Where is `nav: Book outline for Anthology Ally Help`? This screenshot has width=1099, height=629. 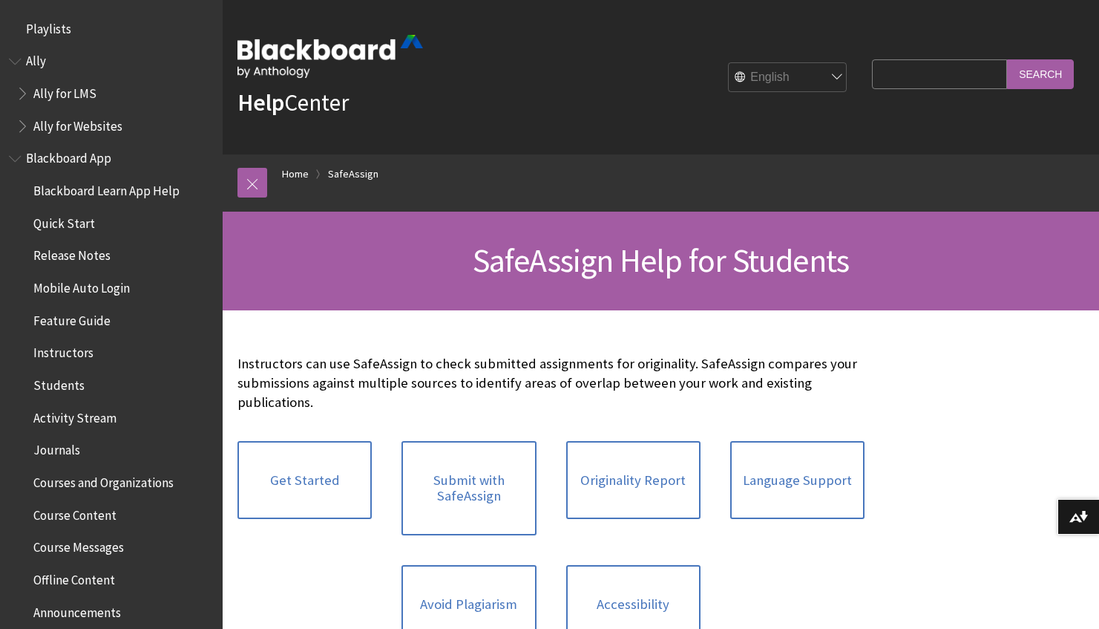
nav: Book outline for Anthology Ally Help is located at coordinates (111, 93).